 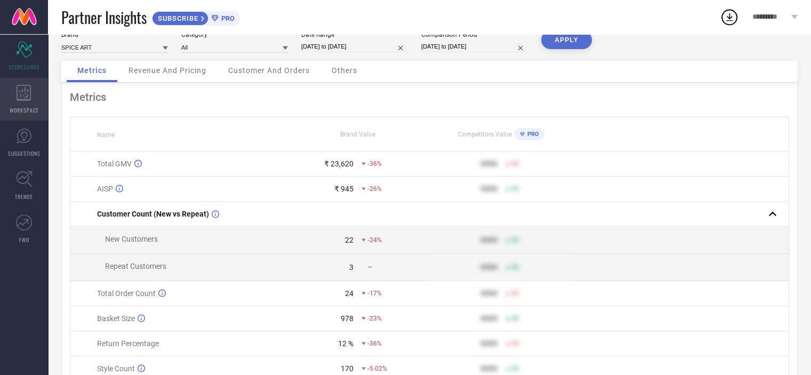 I want to click on span: TRENDS, so click(x=24, y=196).